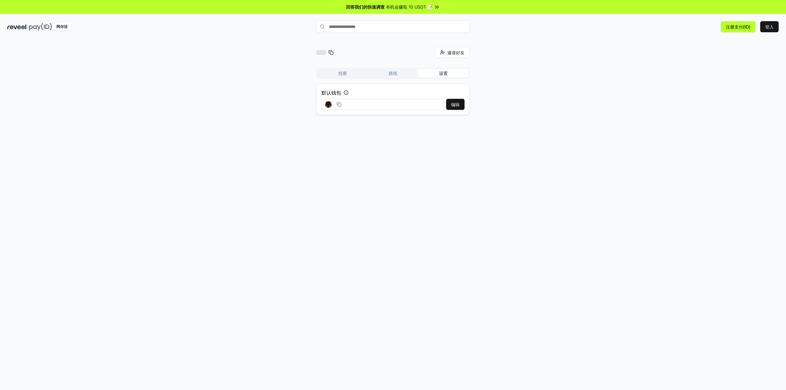  I want to click on font: 注册支付(ID), so click(738, 27).